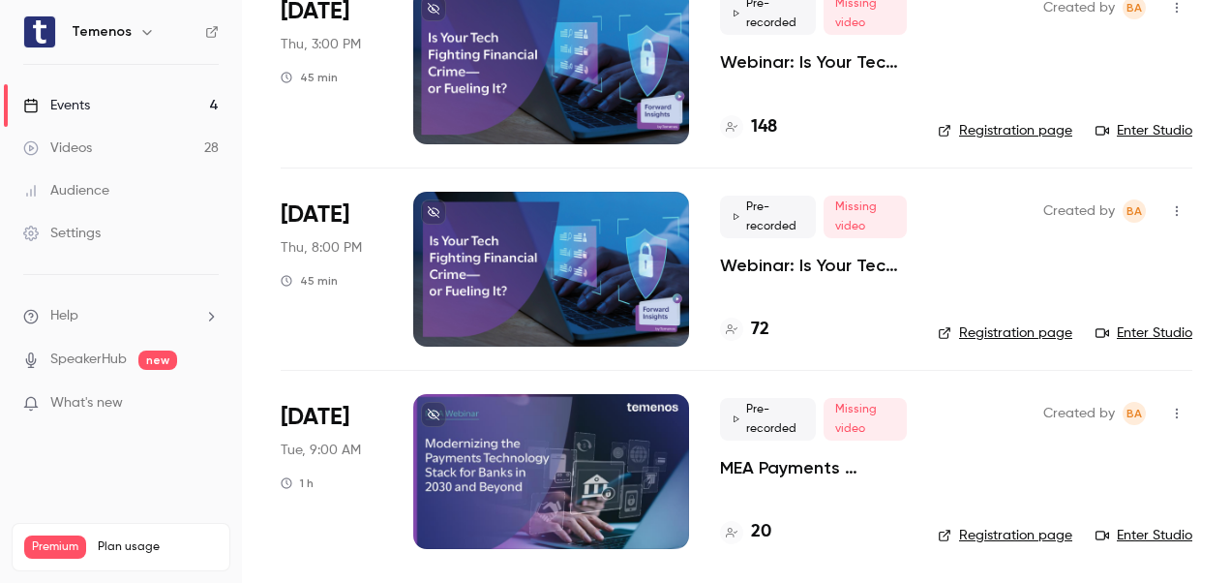 This screenshot has width=1231, height=583. Describe the element at coordinates (761, 531) in the screenshot. I see `h4: 20` at that location.